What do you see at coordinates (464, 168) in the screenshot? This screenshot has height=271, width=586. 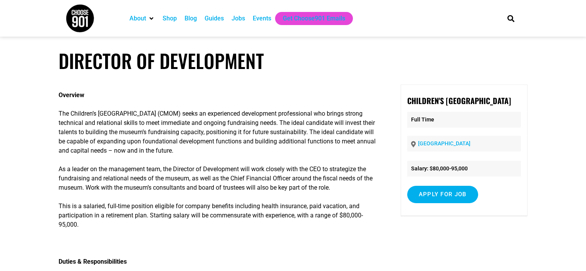 I see `li: Salary: $80,000-95,000` at bounding box center [464, 168].